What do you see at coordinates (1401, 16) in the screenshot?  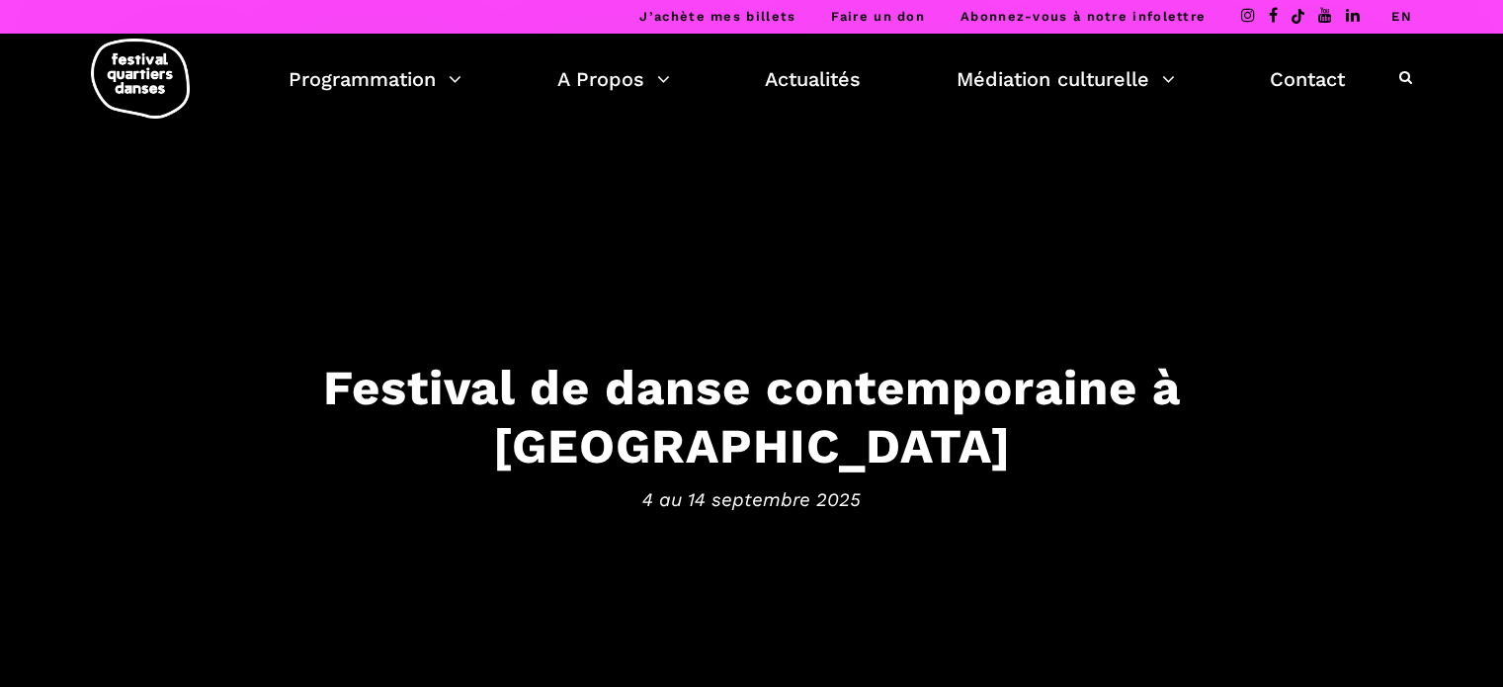 I see `a: EN` at bounding box center [1401, 16].